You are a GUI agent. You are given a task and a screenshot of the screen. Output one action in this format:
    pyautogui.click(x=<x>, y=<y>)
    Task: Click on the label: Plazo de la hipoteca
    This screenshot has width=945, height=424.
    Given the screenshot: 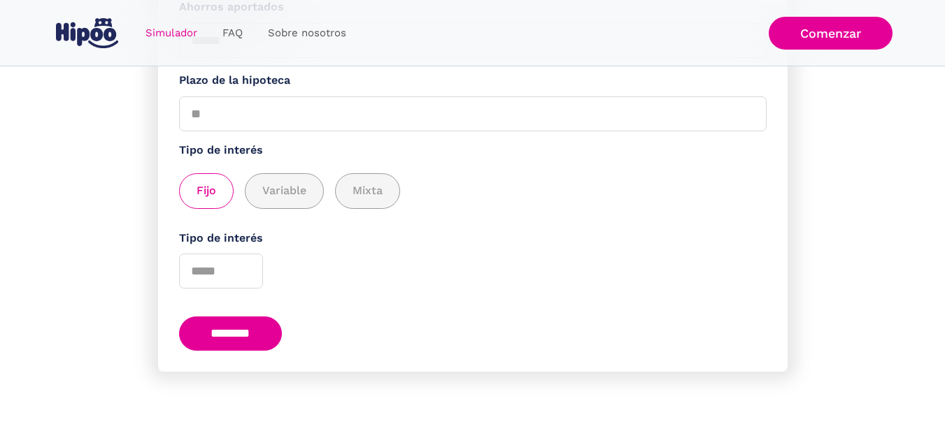 What is the action you would take?
    pyautogui.click(x=473, y=80)
    